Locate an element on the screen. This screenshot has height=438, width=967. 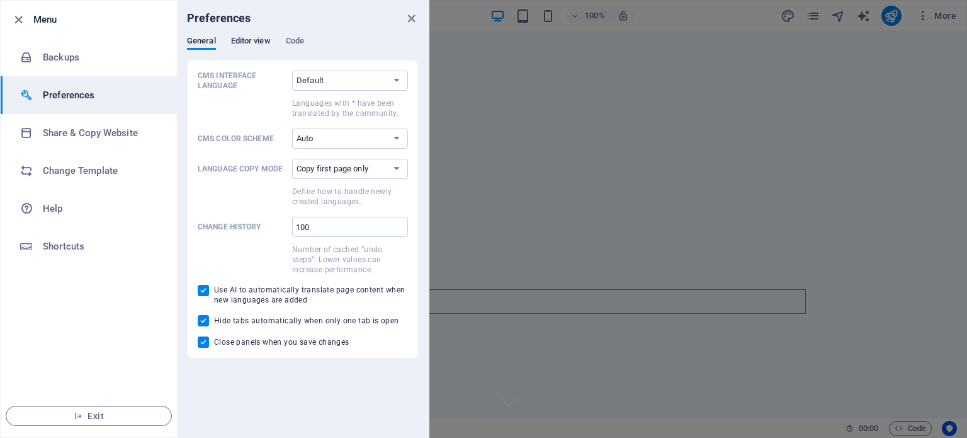
button: Exit is located at coordinates (89, 416).